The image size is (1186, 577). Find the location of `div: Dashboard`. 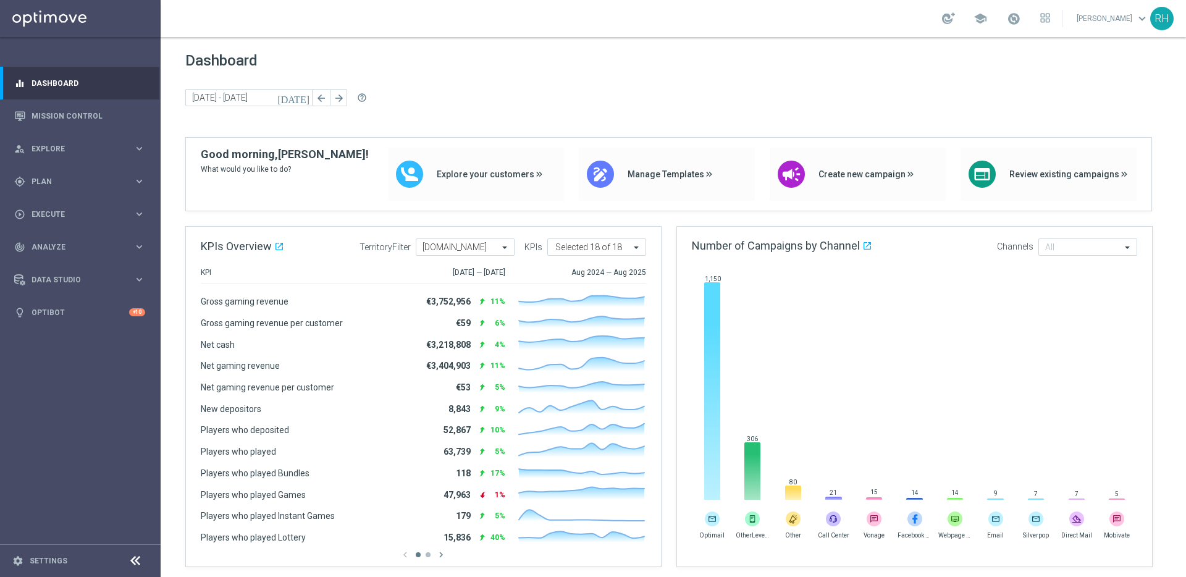

div: Dashboard is located at coordinates (80, 83).